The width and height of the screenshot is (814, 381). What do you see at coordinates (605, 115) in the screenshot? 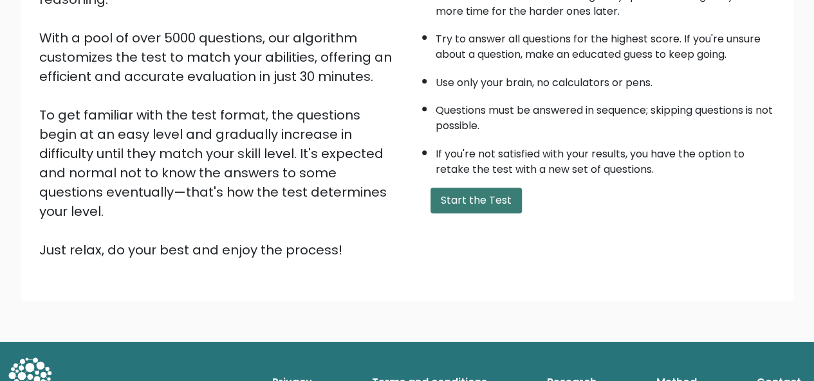
I see `li: Questions must be answered in sequence; skipping questions is not possible.` at bounding box center [605, 115].